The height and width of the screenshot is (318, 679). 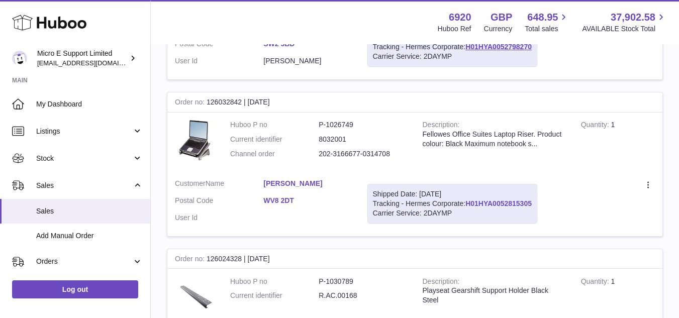 I want to click on dt: Channel order, so click(x=274, y=154).